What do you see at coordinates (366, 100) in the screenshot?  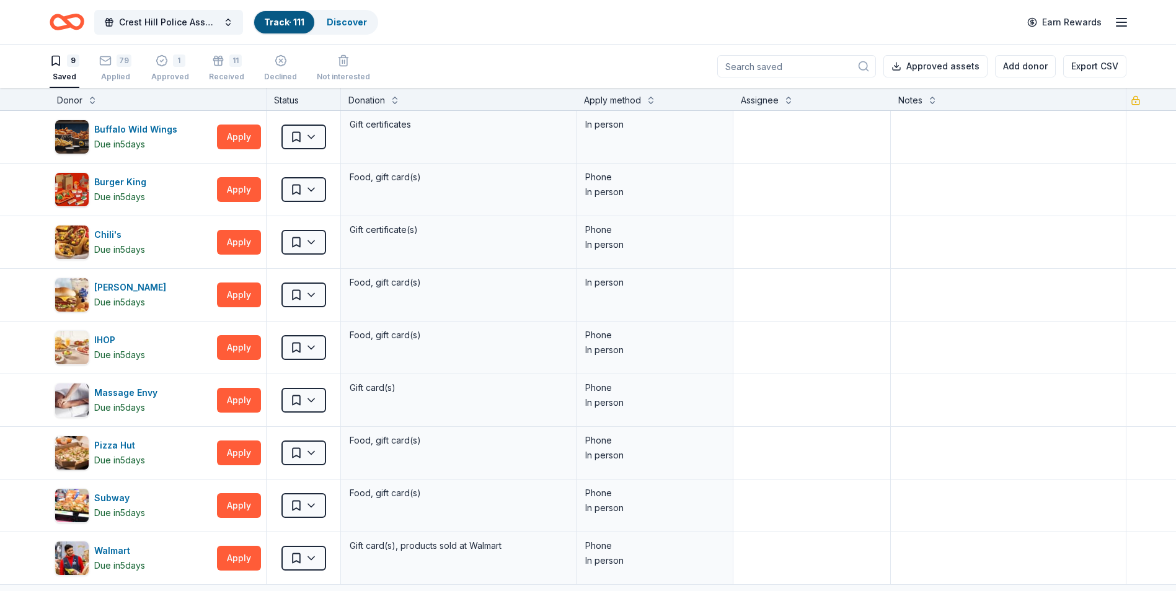 I see `div: Donation` at bounding box center [366, 100].